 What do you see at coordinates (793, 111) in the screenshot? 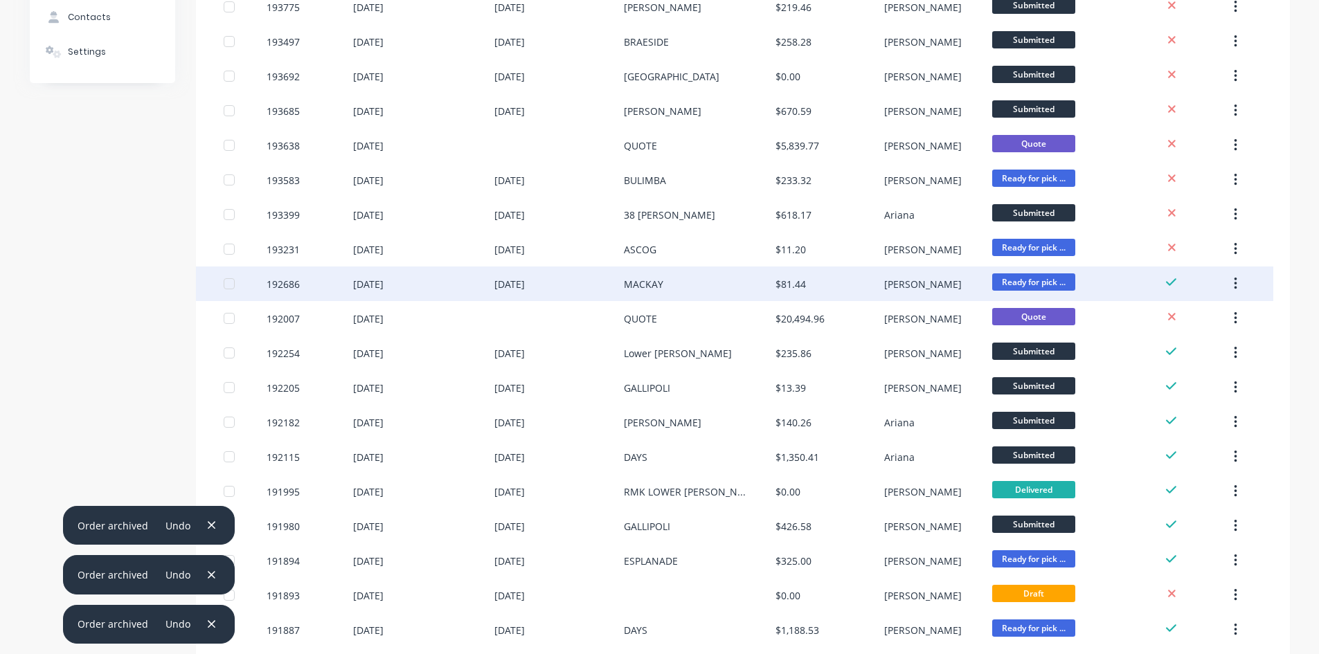
I see `div: $670.59` at bounding box center [793, 111].